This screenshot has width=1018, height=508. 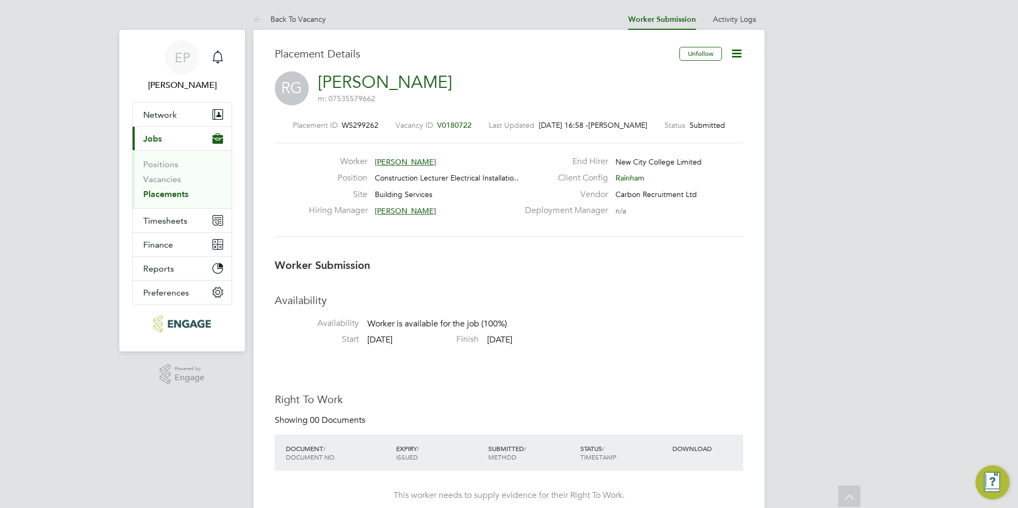 I want to click on label: Hiring Manager, so click(x=338, y=210).